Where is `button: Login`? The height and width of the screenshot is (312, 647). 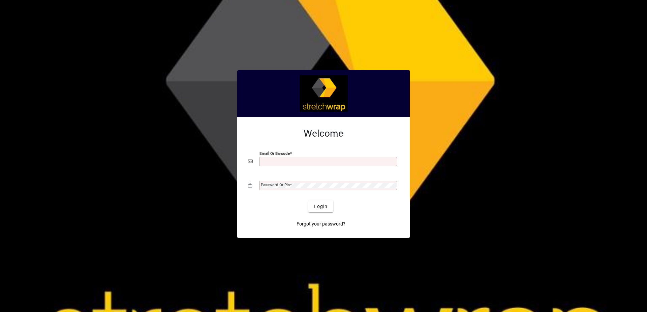
button: Login is located at coordinates (320, 207).